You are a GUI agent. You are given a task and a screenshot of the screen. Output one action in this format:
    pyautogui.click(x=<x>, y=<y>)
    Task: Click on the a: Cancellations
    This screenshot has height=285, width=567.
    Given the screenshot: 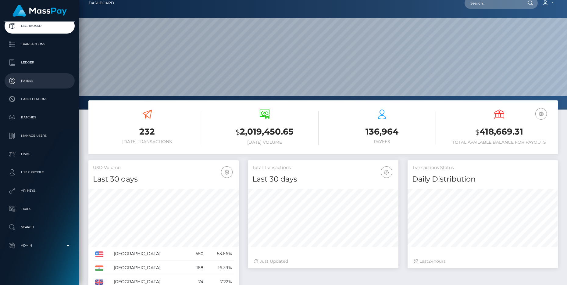 What is the action you would take?
    pyautogui.click(x=40, y=99)
    